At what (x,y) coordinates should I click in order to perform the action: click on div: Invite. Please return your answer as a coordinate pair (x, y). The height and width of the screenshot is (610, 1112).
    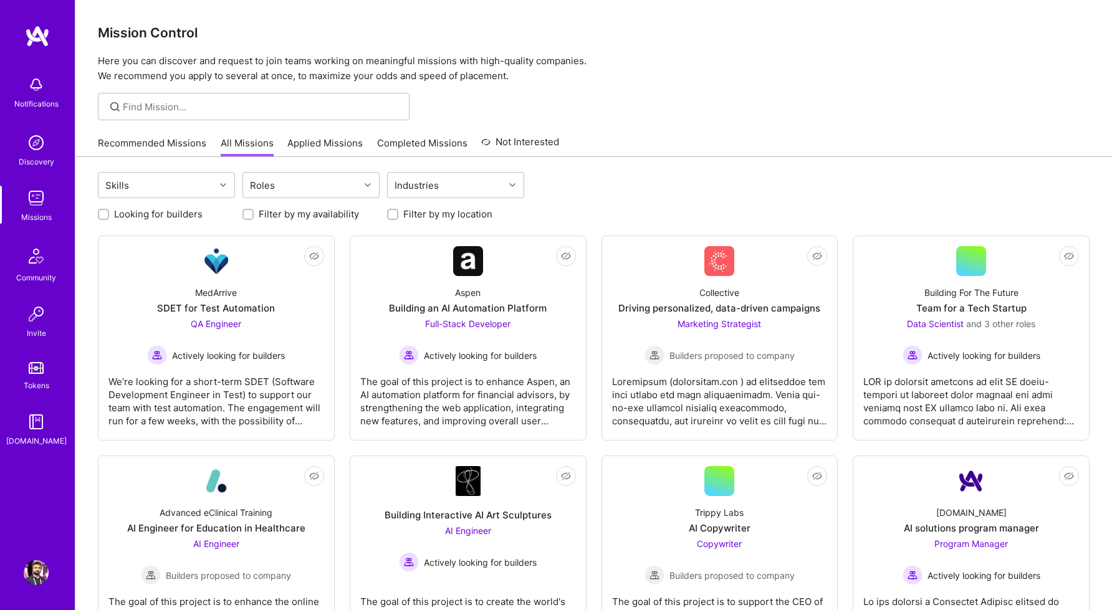
    Looking at the image, I should click on (36, 333).